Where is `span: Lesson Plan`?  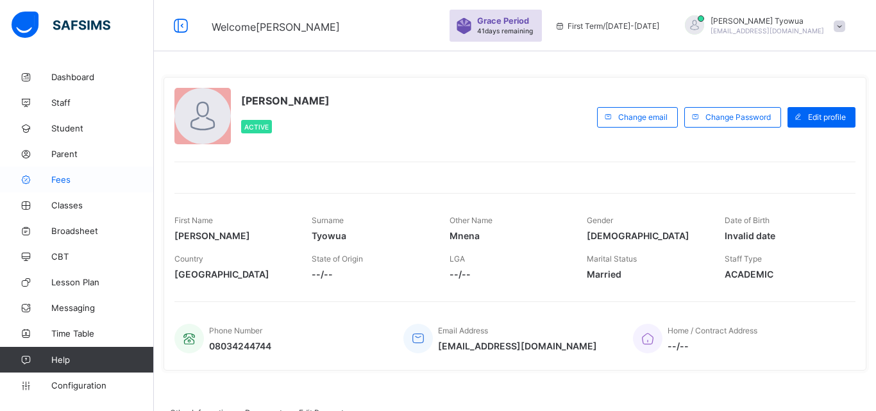
span: Lesson Plan is located at coordinates (103, 282).